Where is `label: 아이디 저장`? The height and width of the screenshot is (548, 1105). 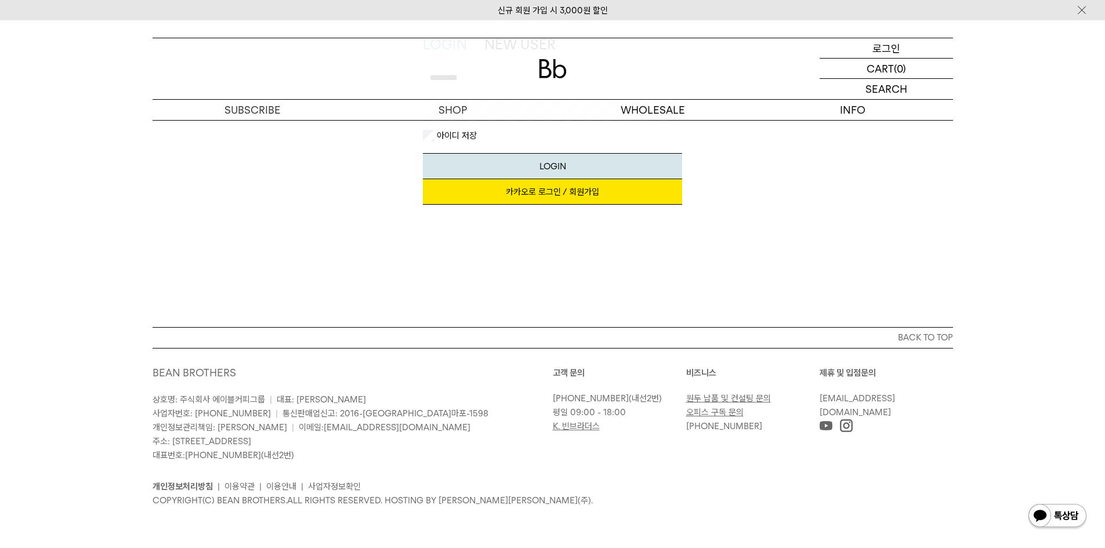
label: 아이디 저장 is located at coordinates (456, 136).